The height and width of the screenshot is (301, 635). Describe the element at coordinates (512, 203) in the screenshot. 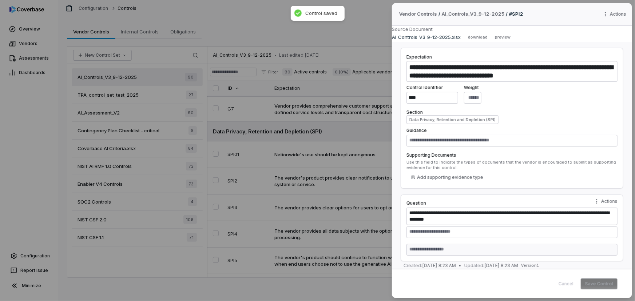

I see `label: Question` at that location.